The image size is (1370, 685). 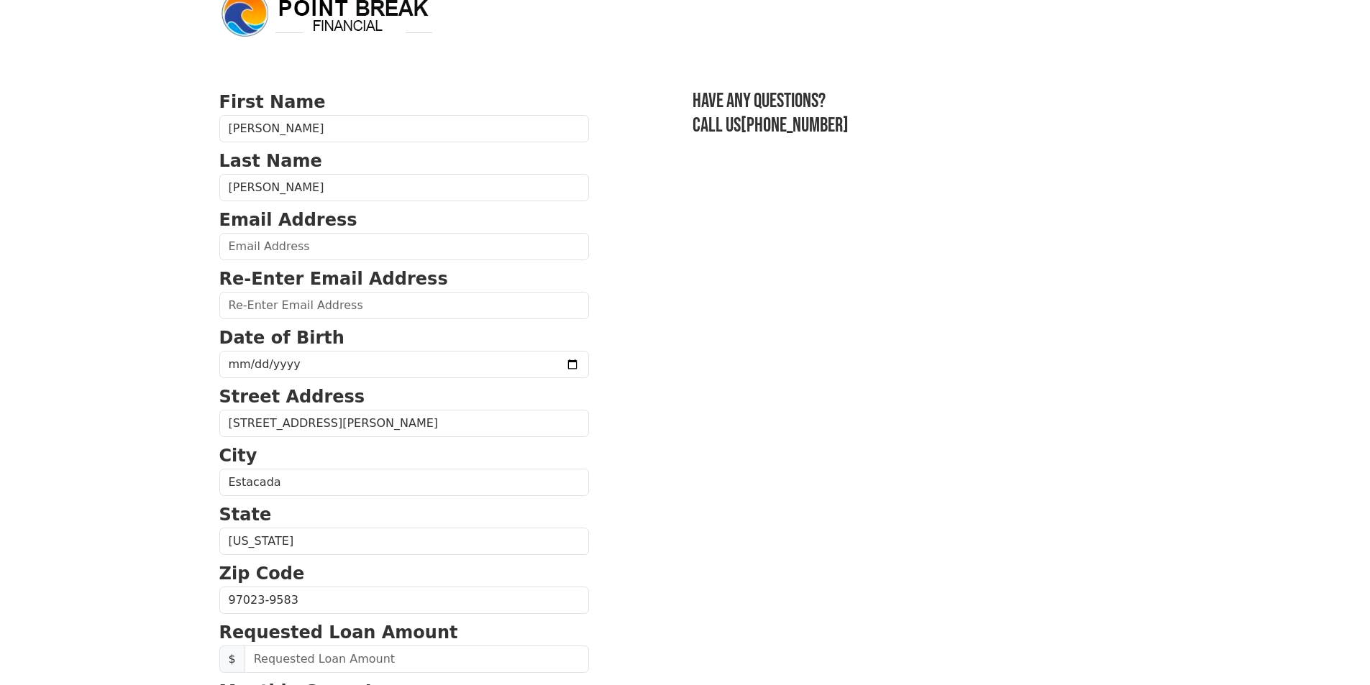 I want to click on input: First Name, so click(x=404, y=129).